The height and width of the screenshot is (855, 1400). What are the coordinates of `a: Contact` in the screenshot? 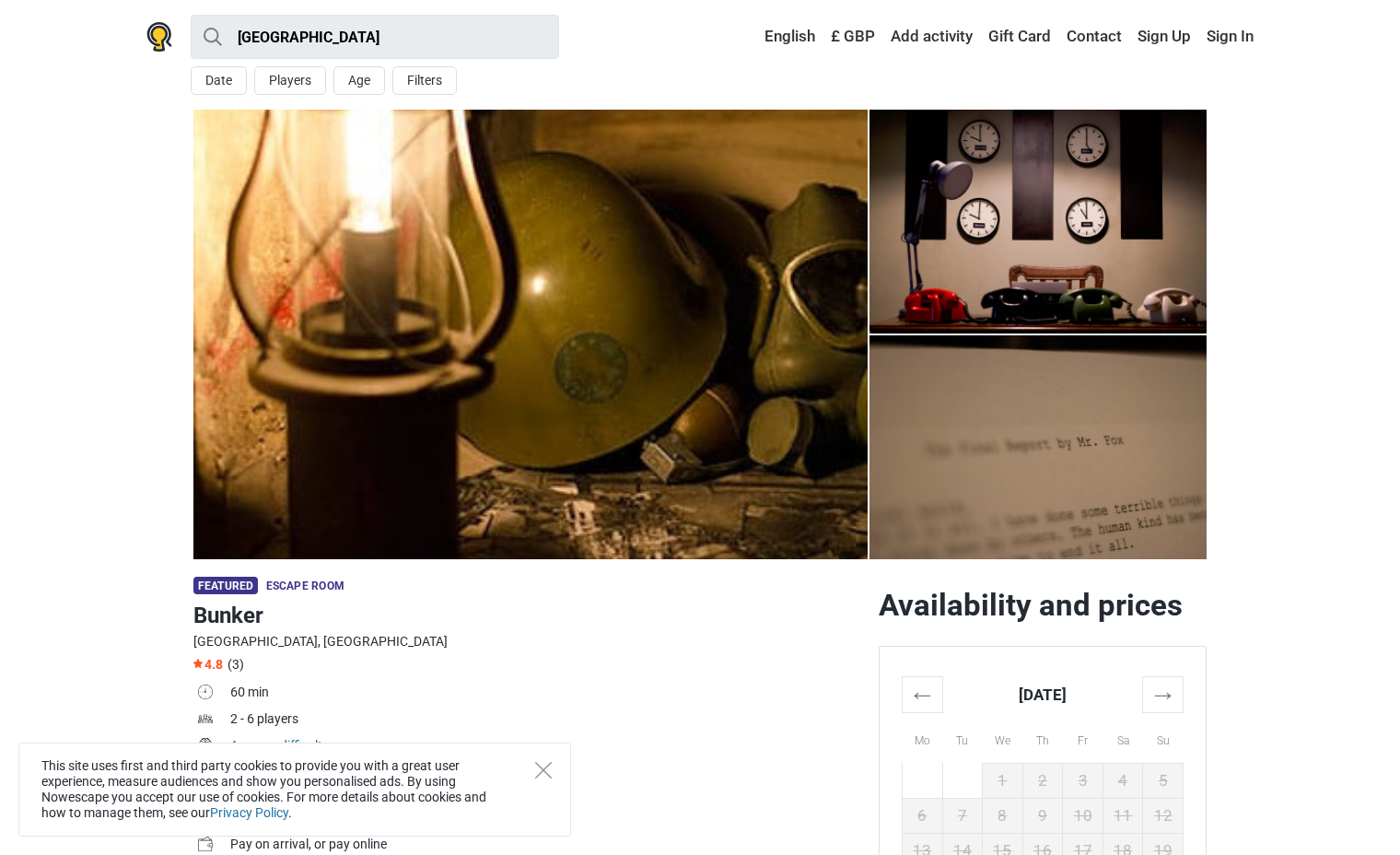 It's located at (1094, 37).